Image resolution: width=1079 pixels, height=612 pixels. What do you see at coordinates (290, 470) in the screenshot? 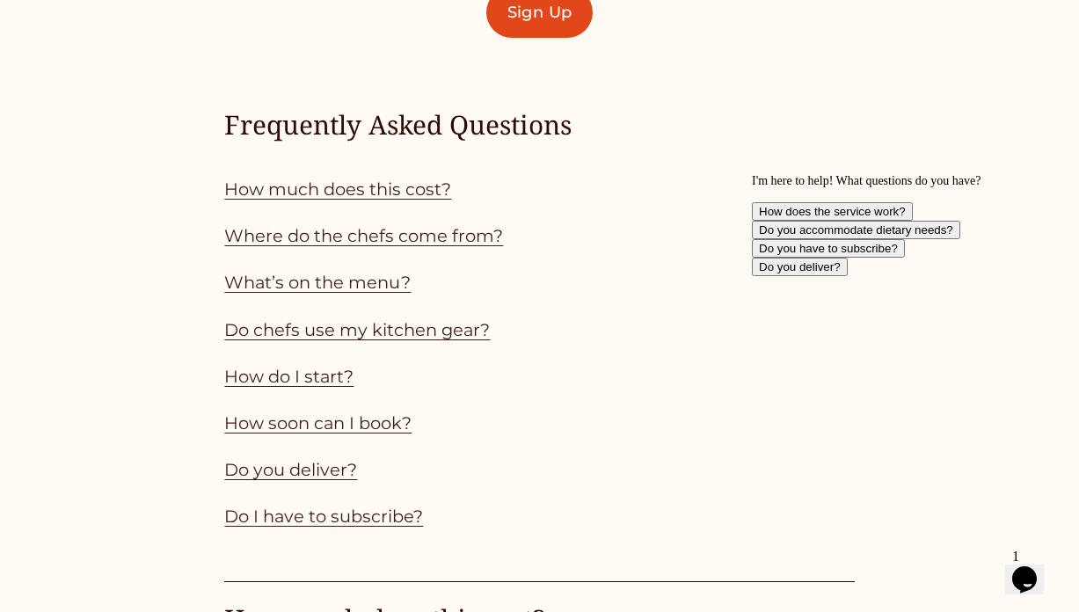
I see `a: Do you deliver?` at bounding box center [290, 470].